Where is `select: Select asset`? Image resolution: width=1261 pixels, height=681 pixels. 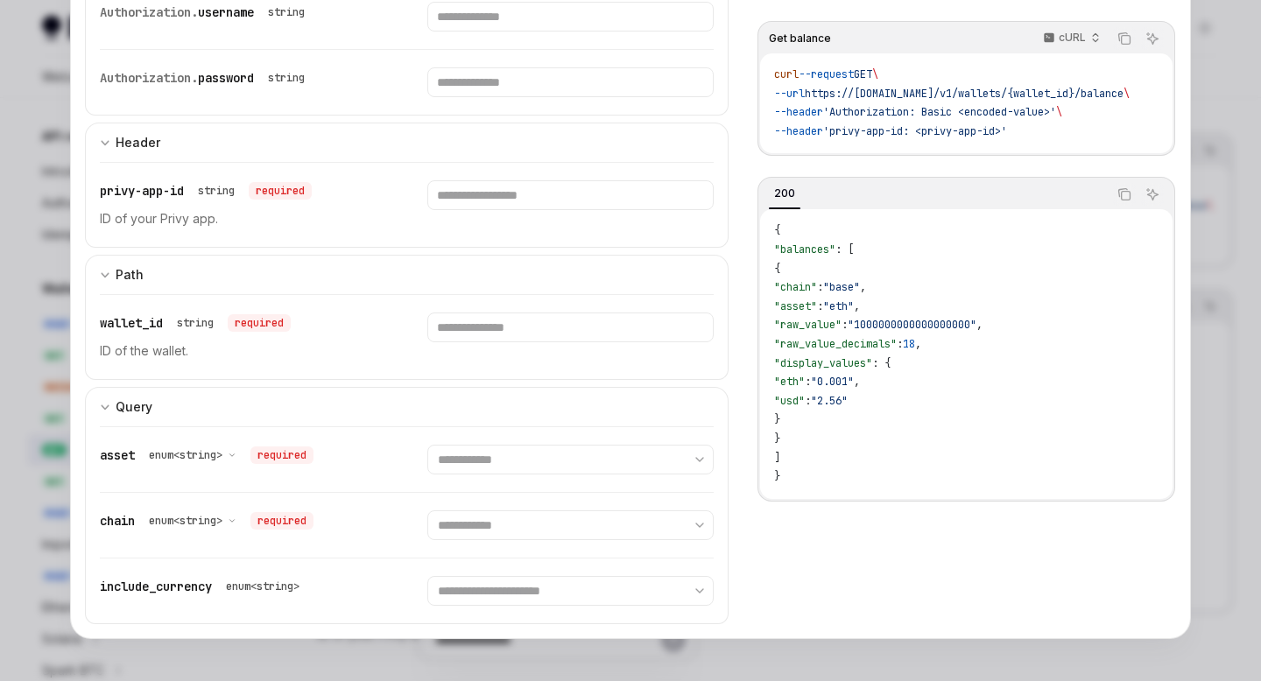 select: Select asset is located at coordinates (570, 460).